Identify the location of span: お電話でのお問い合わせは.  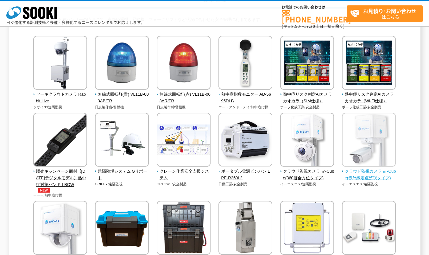
(314, 7).